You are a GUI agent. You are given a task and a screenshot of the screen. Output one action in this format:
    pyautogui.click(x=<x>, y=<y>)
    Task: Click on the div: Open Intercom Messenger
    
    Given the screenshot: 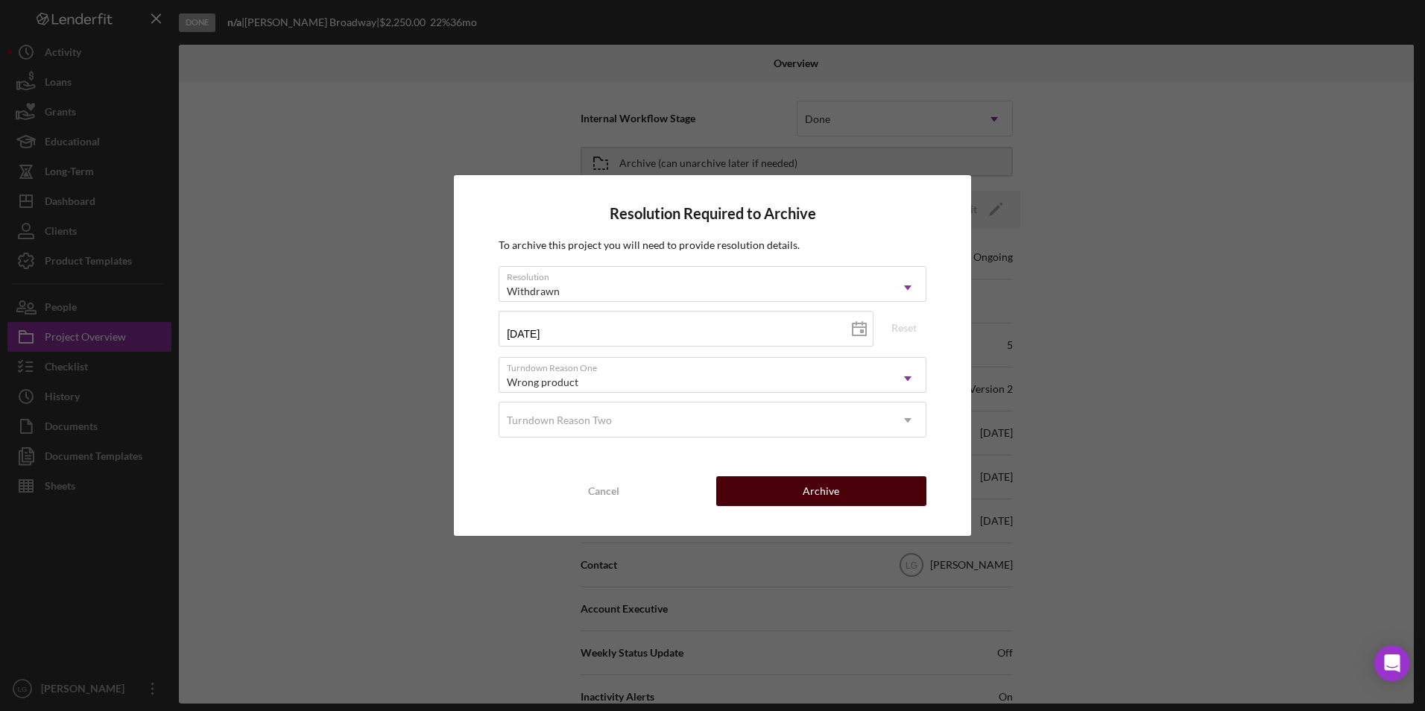 What is the action you would take?
    pyautogui.click(x=1392, y=663)
    